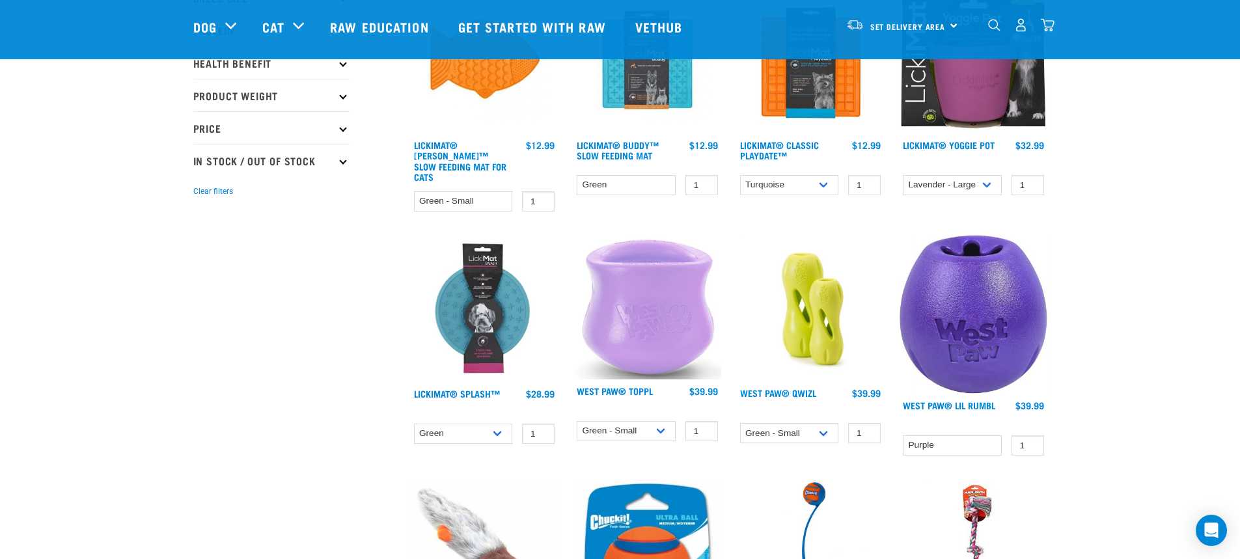  What do you see at coordinates (271, 160) in the screenshot?
I see `p: In Stock / Out Of Stock` at bounding box center [271, 160].